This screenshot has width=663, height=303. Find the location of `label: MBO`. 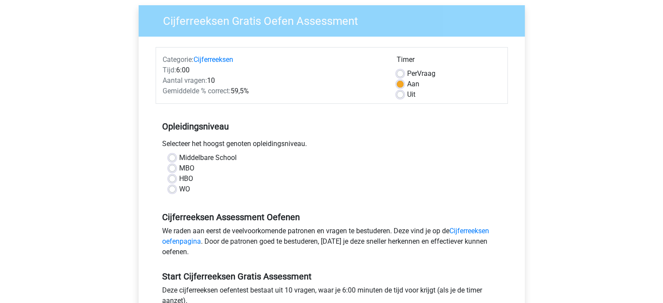

label: MBO is located at coordinates (187, 168).